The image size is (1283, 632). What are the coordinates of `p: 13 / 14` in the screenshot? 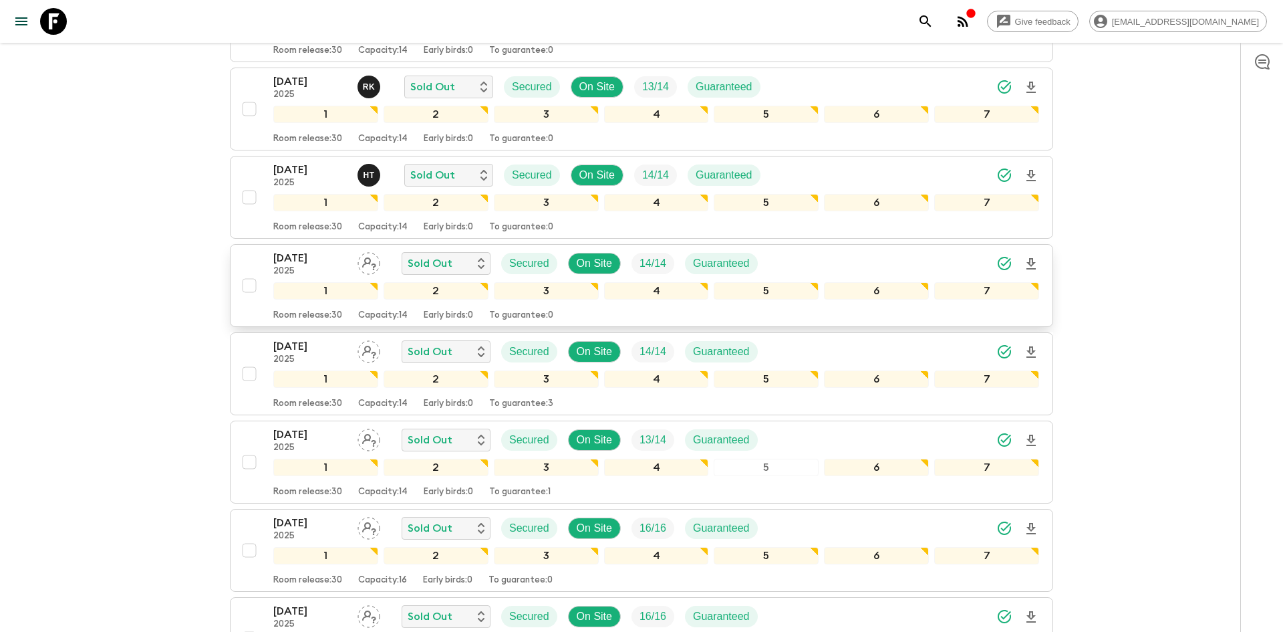 It's located at (653, 440).